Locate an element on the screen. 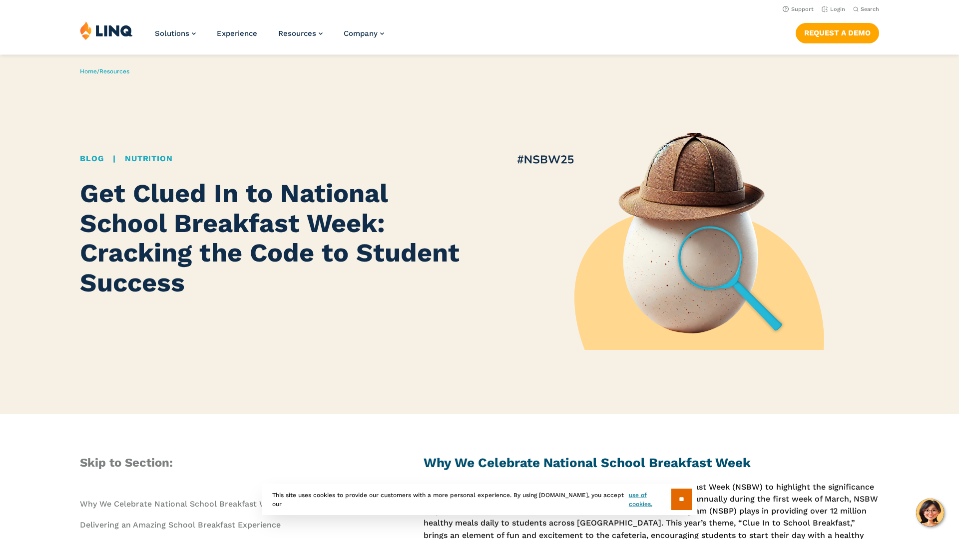  nav: Button Navigation is located at coordinates (837, 32).